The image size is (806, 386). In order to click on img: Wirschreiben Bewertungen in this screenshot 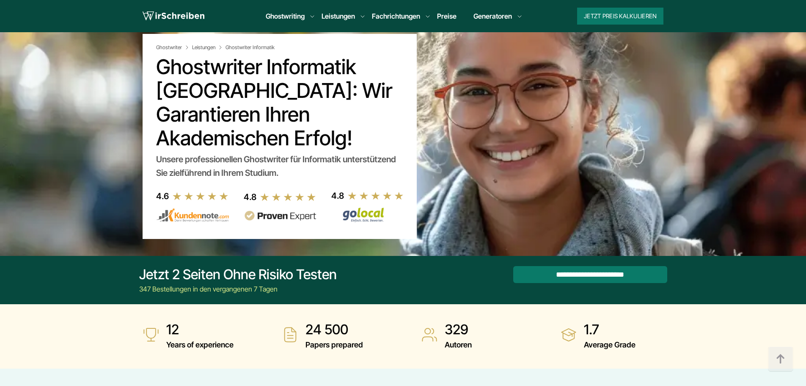, I will do `click(368, 215)`.